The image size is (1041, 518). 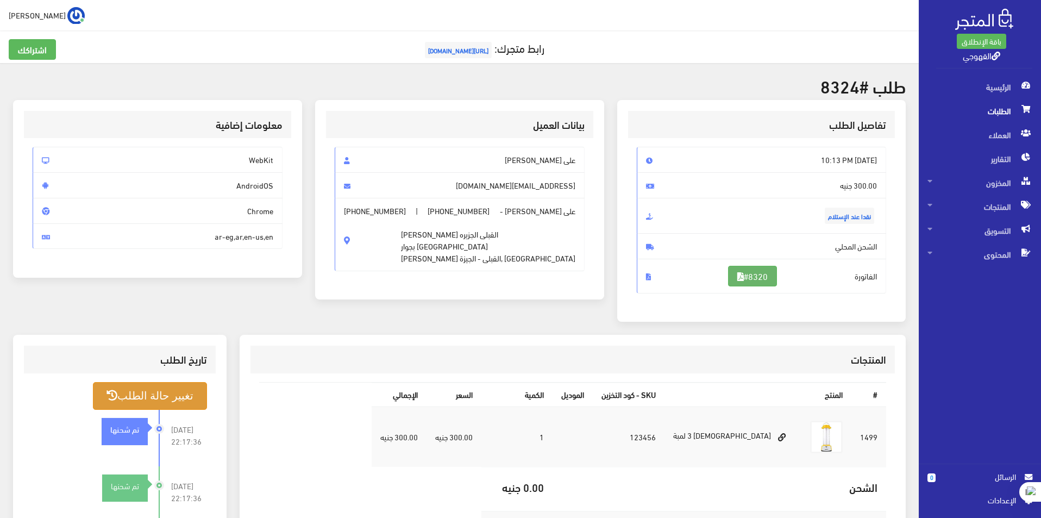 I want to click on span: الفاتورة, so click(x=762, y=276).